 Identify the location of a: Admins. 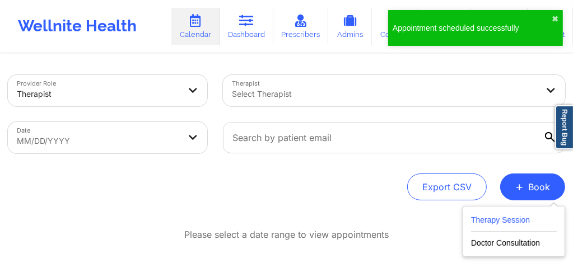
(350, 26).